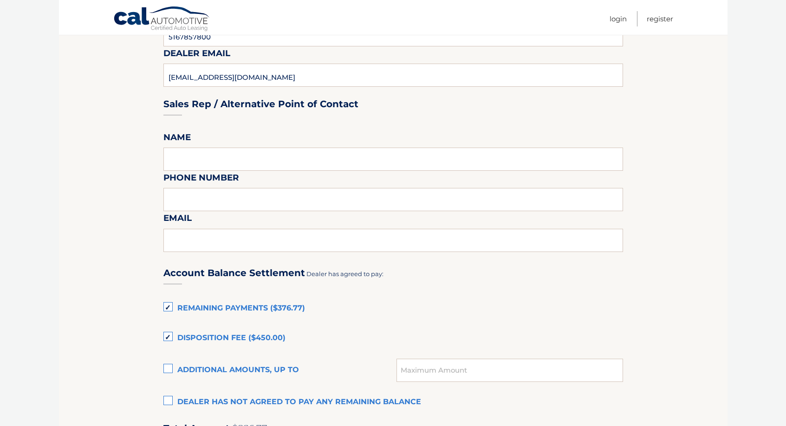 The image size is (786, 426). Describe the element at coordinates (393, 309) in the screenshot. I see `label: Remaining Payments ($376.77)` at that location.